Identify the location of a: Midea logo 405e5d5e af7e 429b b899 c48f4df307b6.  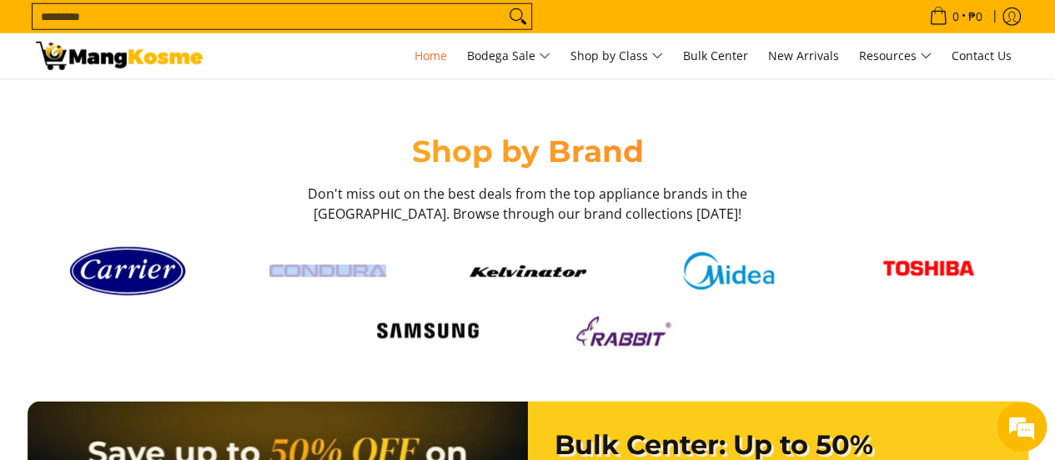
(728, 270).